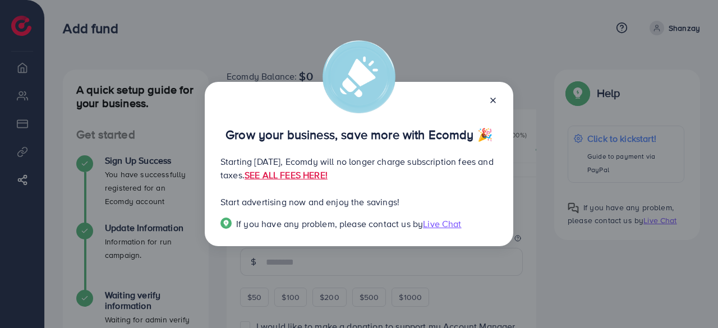 The width and height of the screenshot is (718, 328). I want to click on p: Grow your business, save more with Ecomdy 🎉, so click(359, 135).